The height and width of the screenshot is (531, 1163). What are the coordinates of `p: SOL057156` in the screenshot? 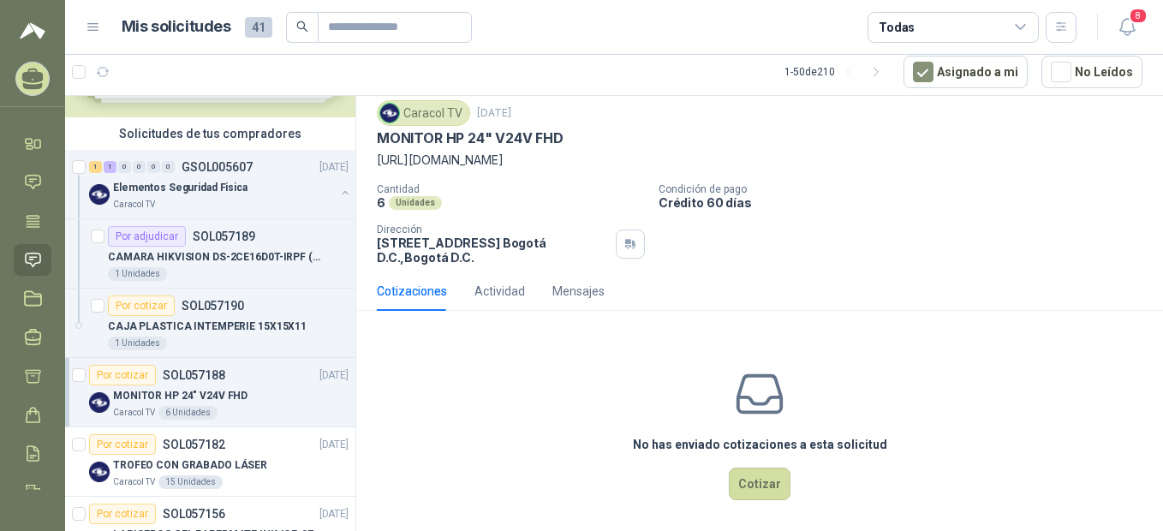 It's located at (194, 514).